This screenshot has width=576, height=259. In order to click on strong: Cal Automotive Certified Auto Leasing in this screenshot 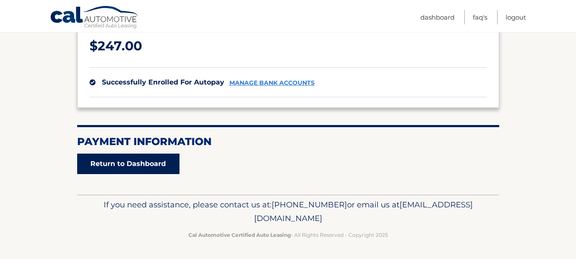, I will do `click(240, 235)`.